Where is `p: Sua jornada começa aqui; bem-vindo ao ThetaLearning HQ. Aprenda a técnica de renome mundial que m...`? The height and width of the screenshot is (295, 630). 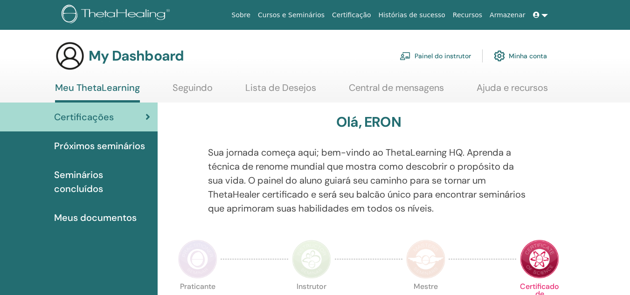 p: Sua jornada começa aqui; bem-vindo ao ThetaLearning HQ. Aprenda a técnica de renome mundial que m... is located at coordinates (368, 180).